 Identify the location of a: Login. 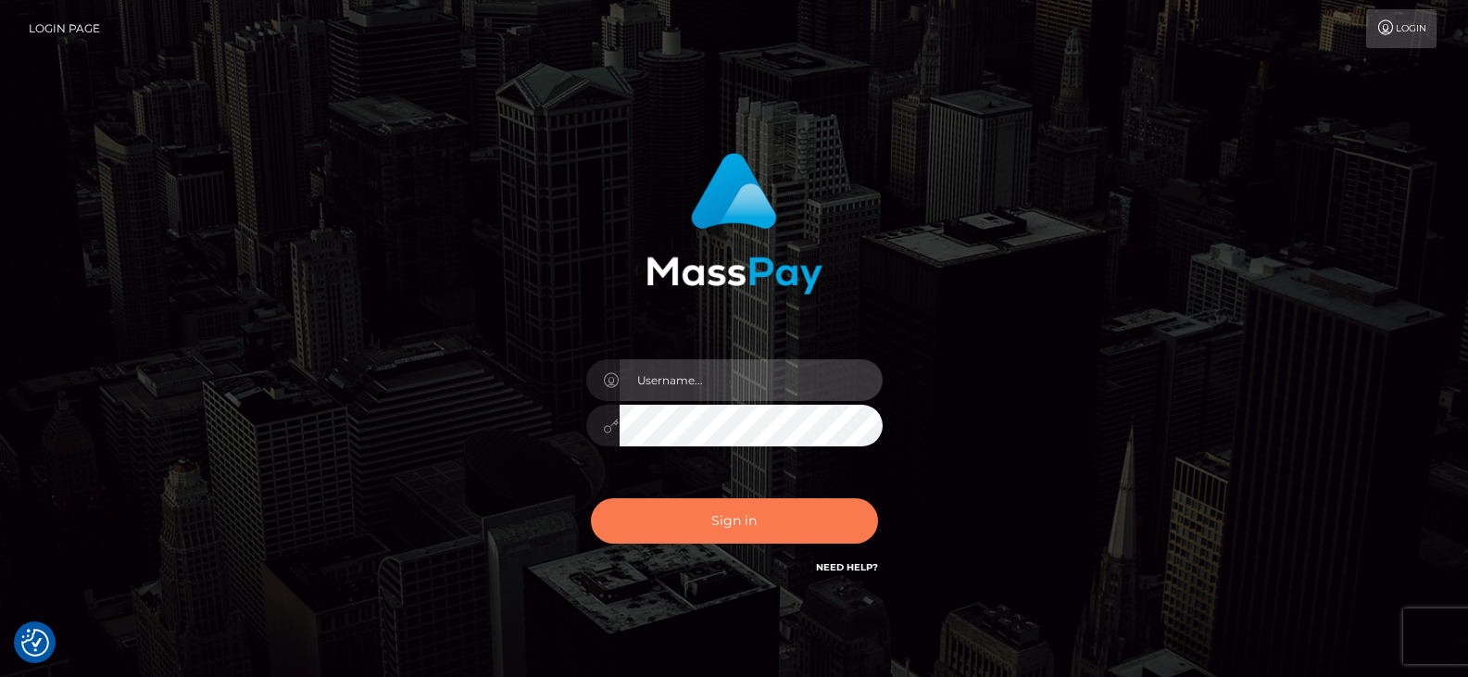
(1401, 29).